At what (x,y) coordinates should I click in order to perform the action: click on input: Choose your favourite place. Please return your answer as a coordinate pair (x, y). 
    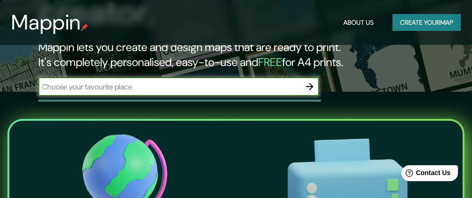
    Looking at the image, I should click on (169, 87).